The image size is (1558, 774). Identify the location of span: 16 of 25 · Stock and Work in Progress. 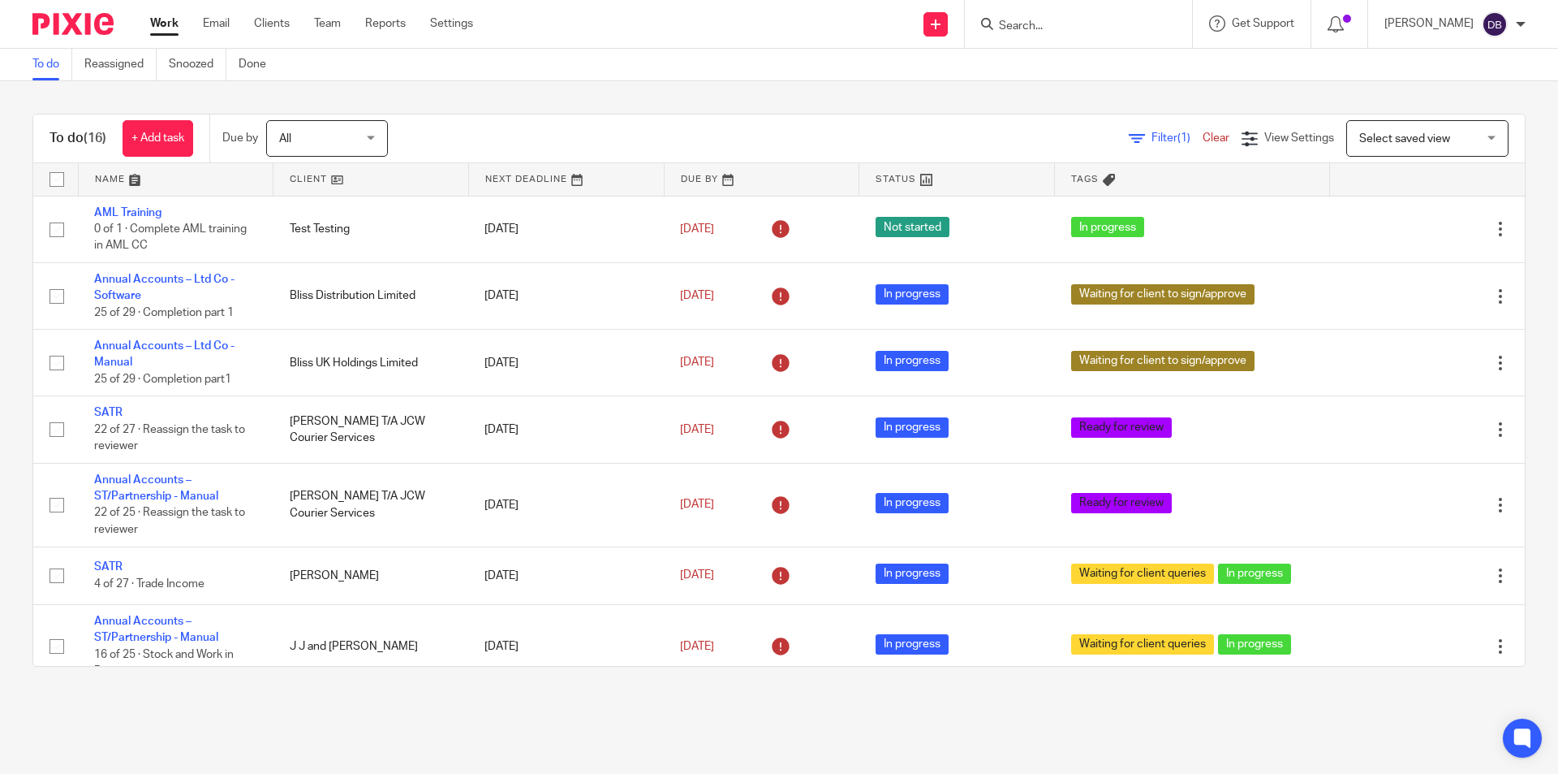
(164, 662).